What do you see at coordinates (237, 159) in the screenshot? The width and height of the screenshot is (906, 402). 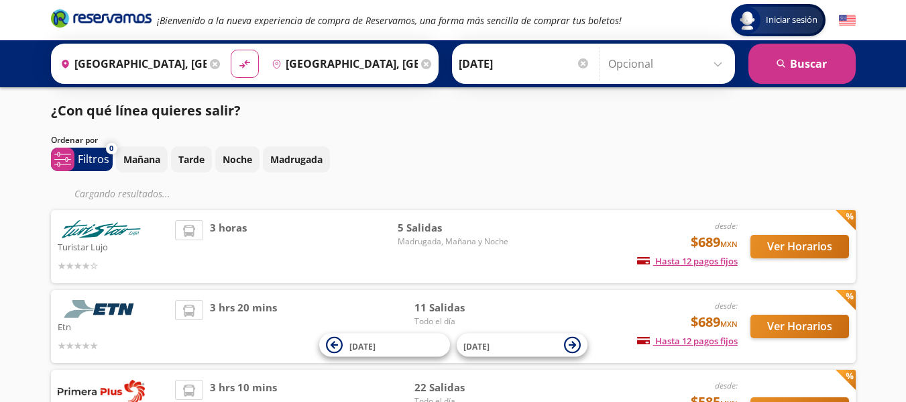 I see `button: Noche` at bounding box center [237, 159].